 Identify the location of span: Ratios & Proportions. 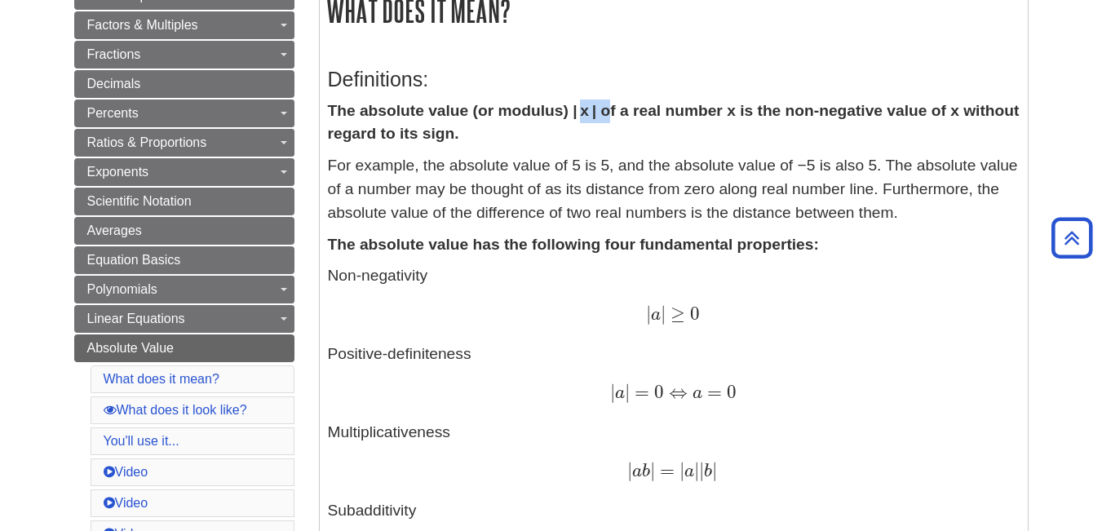
(147, 142).